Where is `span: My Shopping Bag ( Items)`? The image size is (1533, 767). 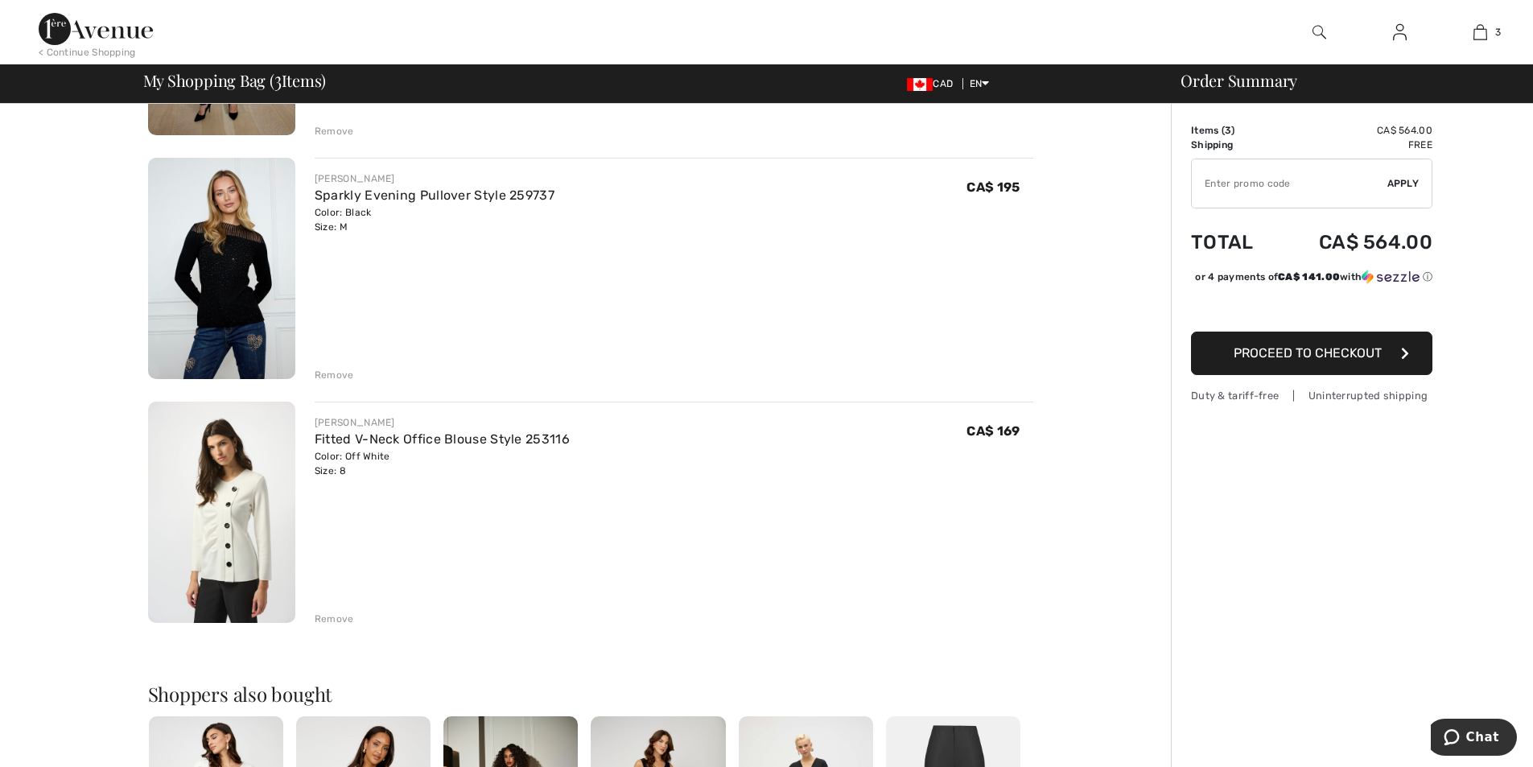 span: My Shopping Bag ( Items) is located at coordinates (235, 80).